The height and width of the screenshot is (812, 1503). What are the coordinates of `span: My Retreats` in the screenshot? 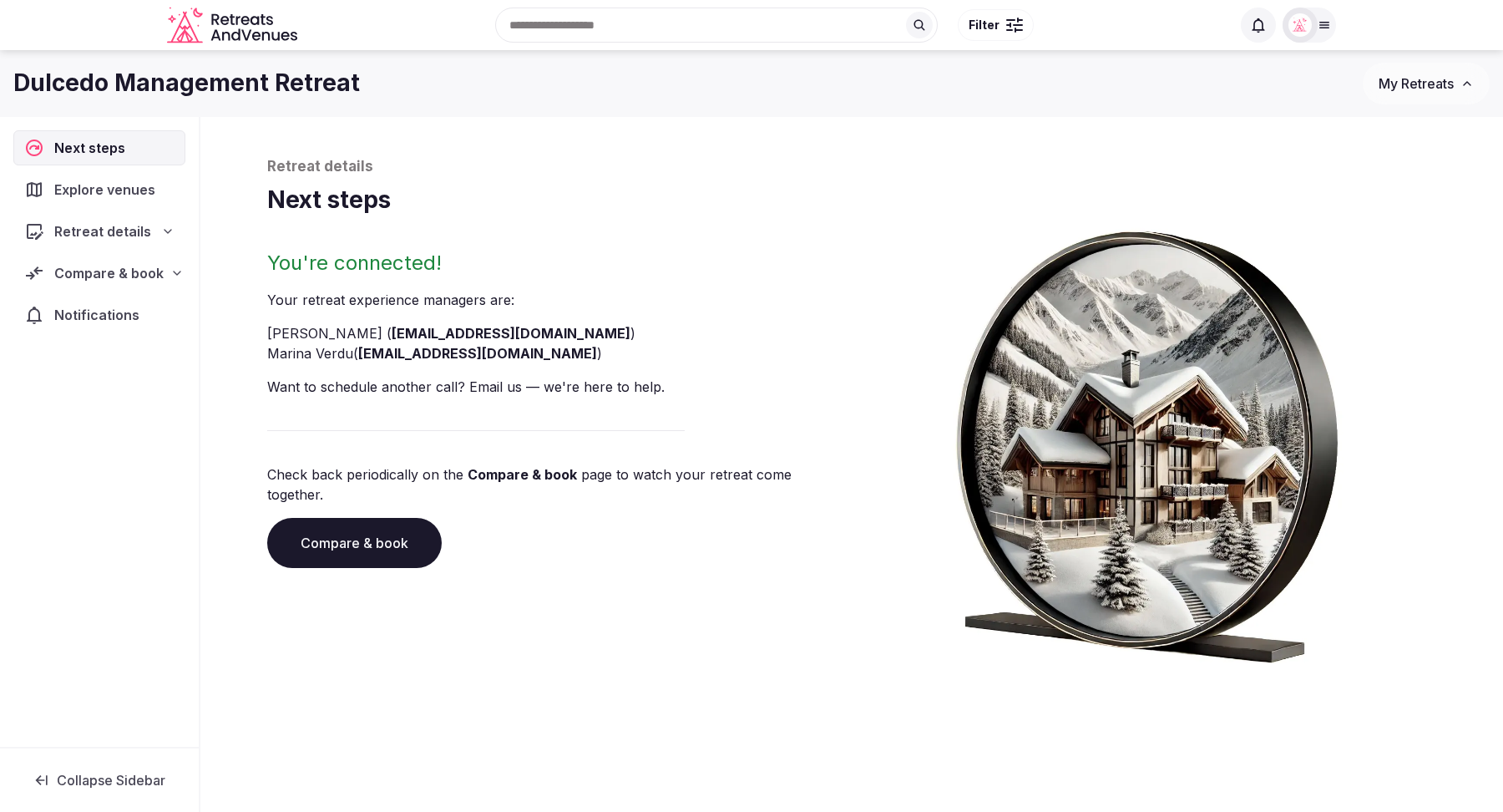 It's located at (1416, 83).